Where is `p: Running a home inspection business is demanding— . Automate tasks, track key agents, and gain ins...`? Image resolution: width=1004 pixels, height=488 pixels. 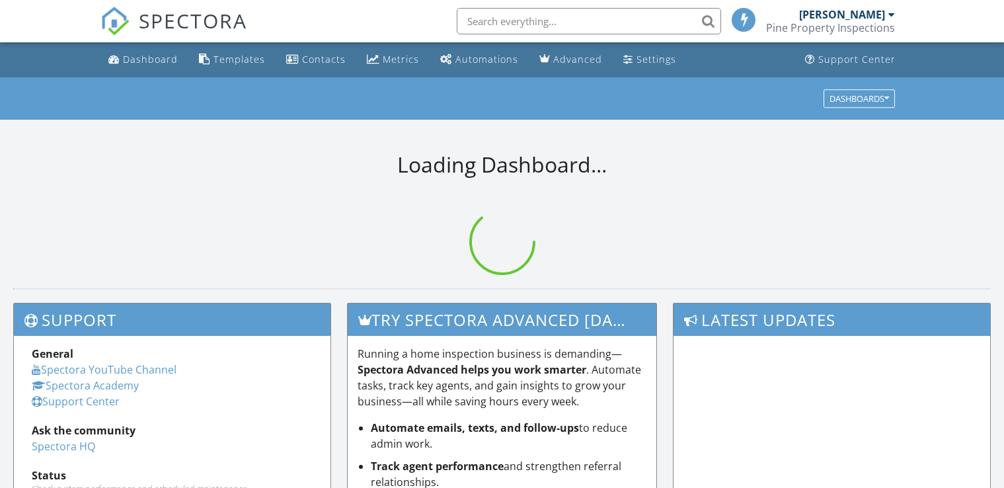
p: Running a home inspection business is demanding— . Automate tasks, track key agents, and gain ins... is located at coordinates (502, 377).